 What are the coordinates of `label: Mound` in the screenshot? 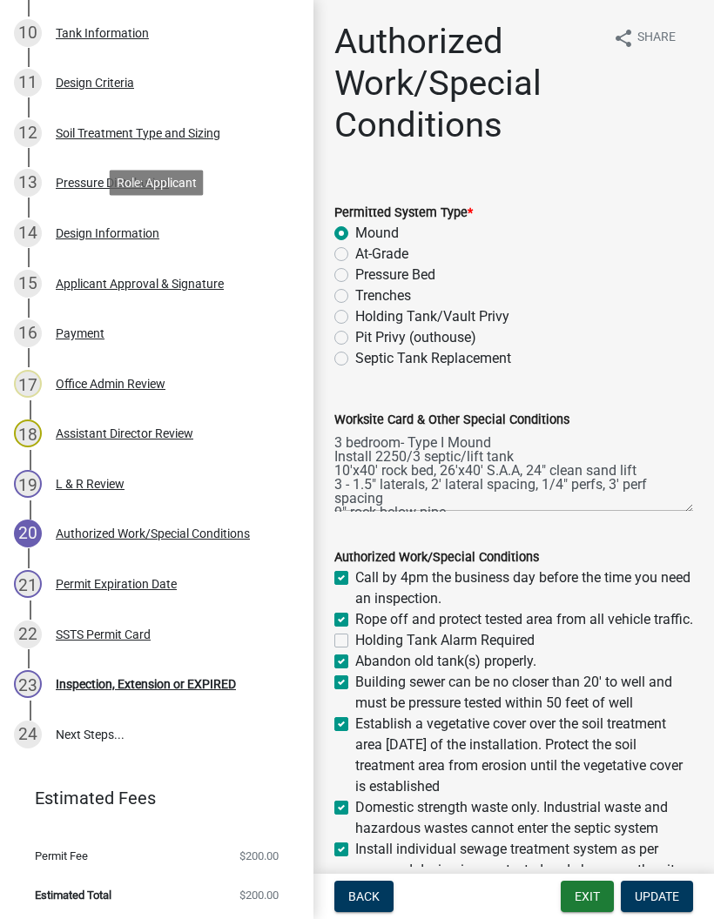 It's located at (377, 233).